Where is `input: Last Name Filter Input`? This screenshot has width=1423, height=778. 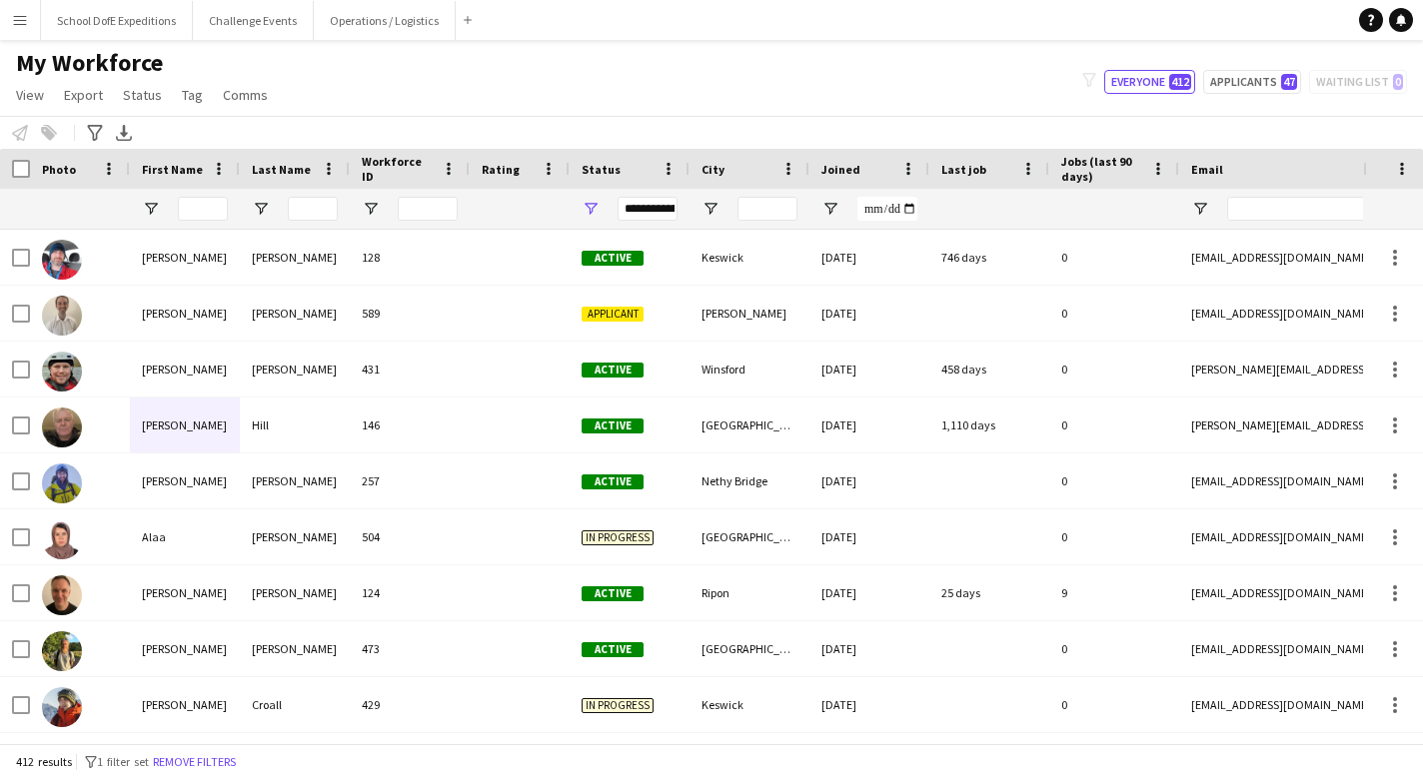
input: Last Name Filter Input is located at coordinates (313, 209).